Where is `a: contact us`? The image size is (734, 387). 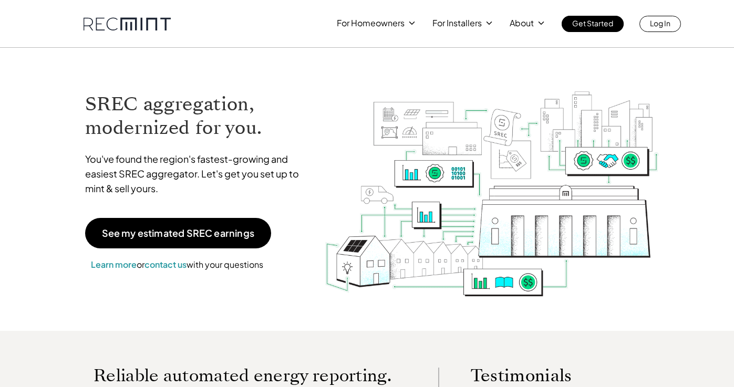 a: contact us is located at coordinates (165, 264).